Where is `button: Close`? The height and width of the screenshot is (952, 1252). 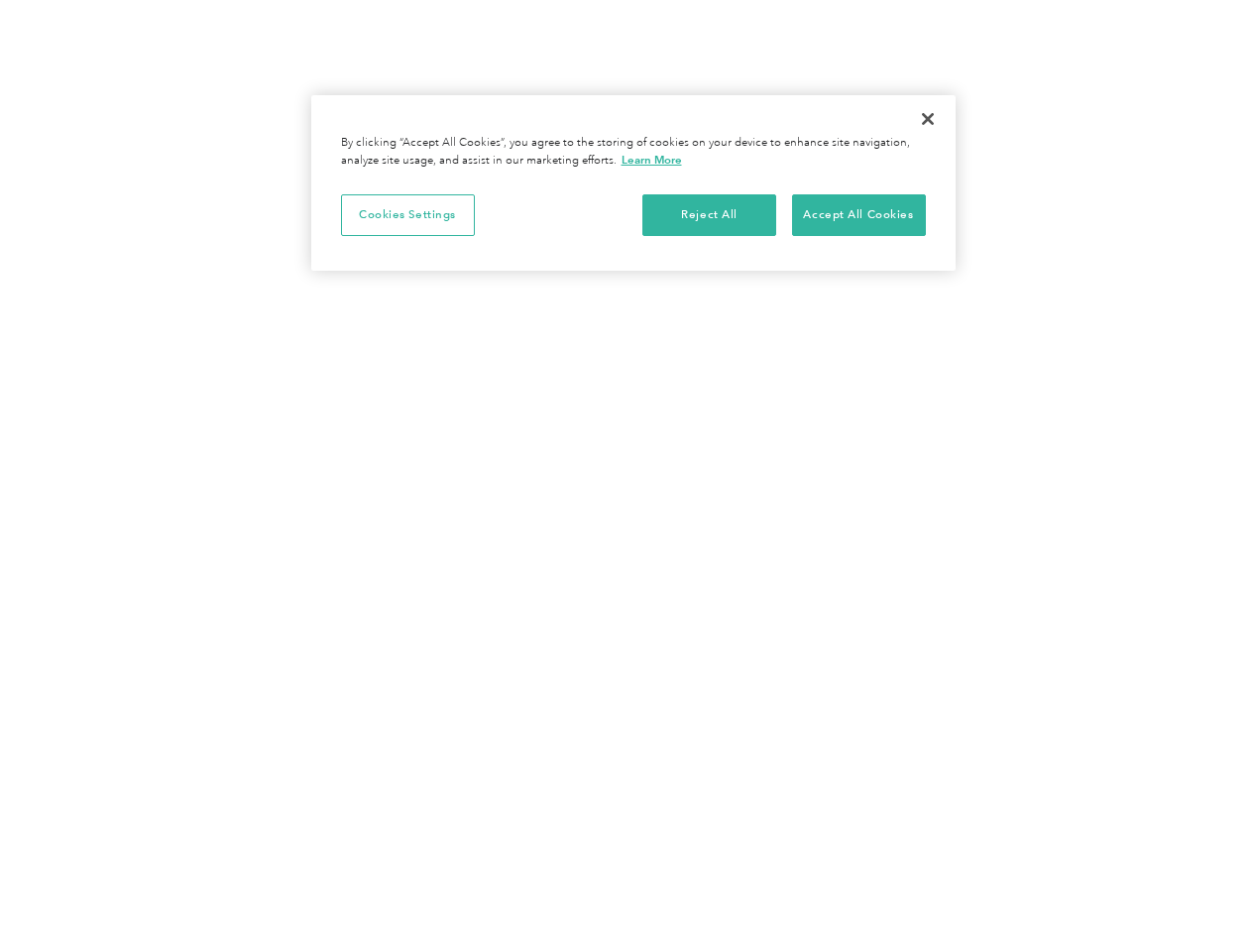 button: Close is located at coordinates (928, 119).